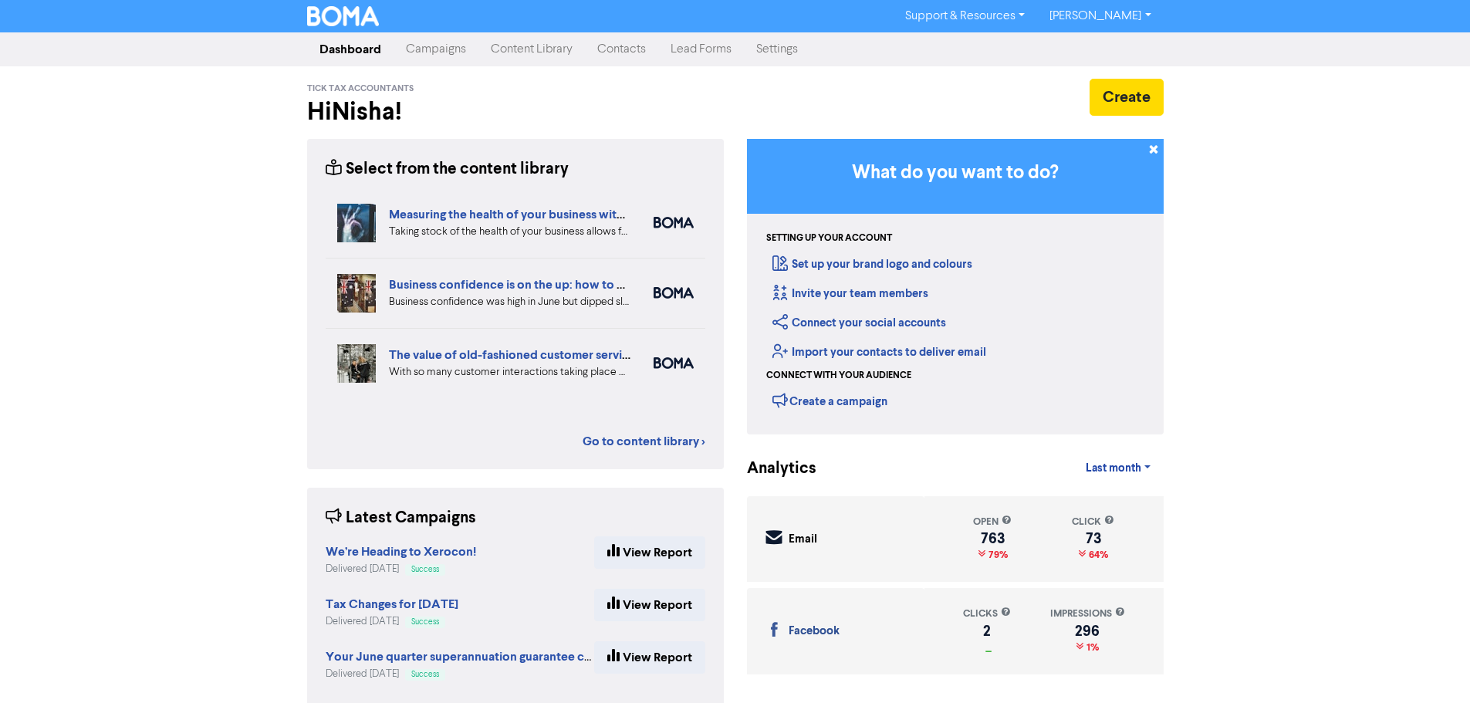  What do you see at coordinates (1087, 614) in the screenshot?
I see `div: impressions` at bounding box center [1087, 614].